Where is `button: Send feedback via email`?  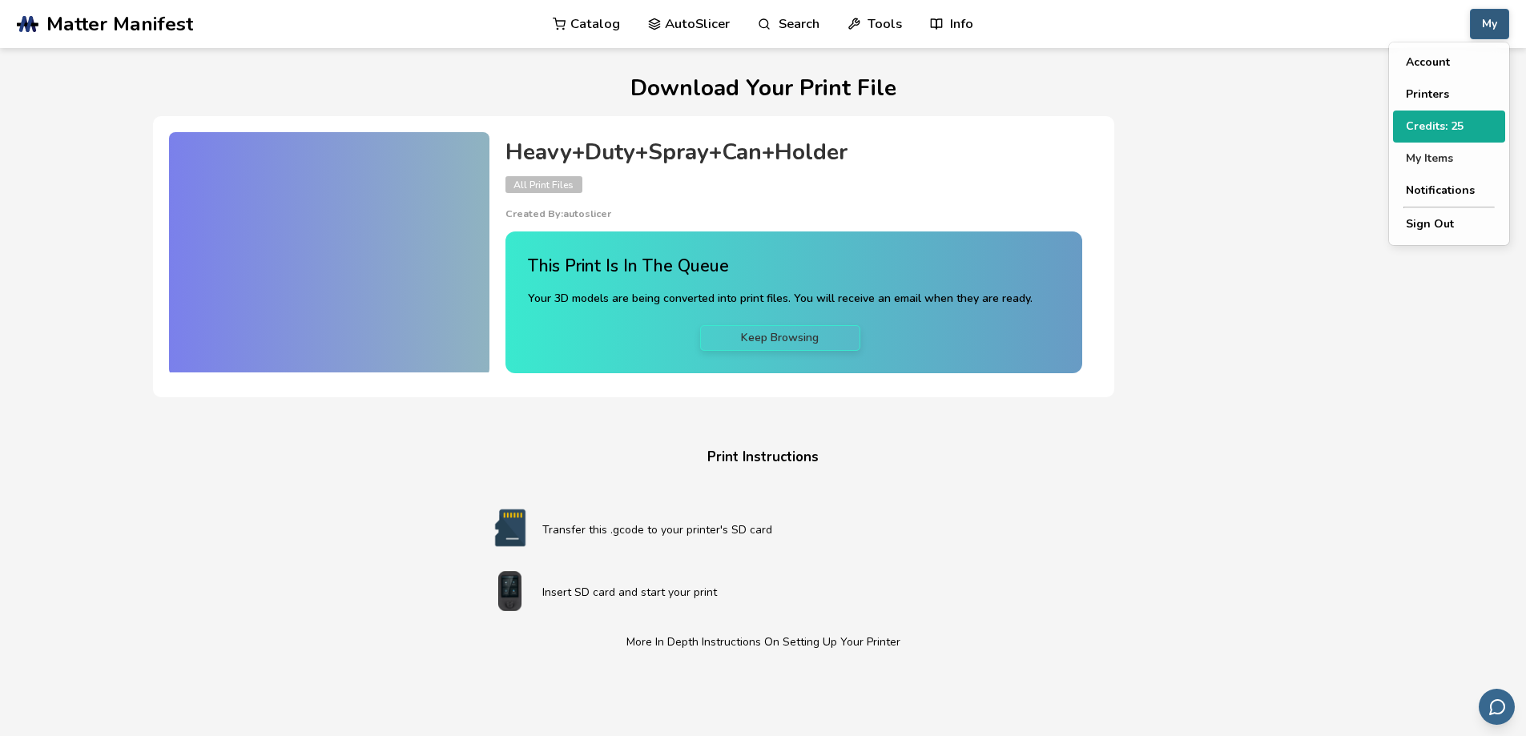
button: Send feedback via email is located at coordinates (1497, 707).